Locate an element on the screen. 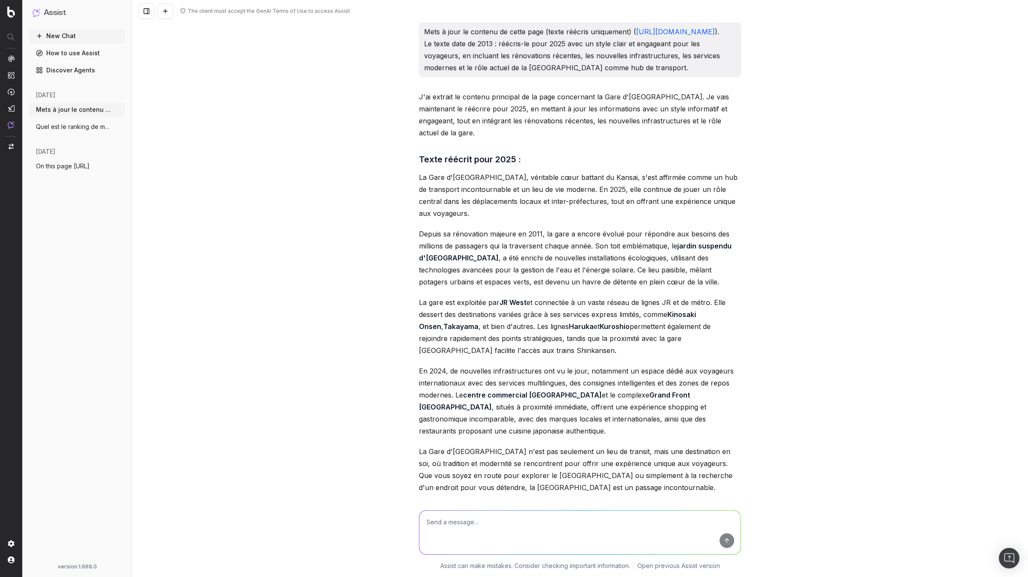 The image size is (1028, 577). button: Assist is located at coordinates (77, 13).